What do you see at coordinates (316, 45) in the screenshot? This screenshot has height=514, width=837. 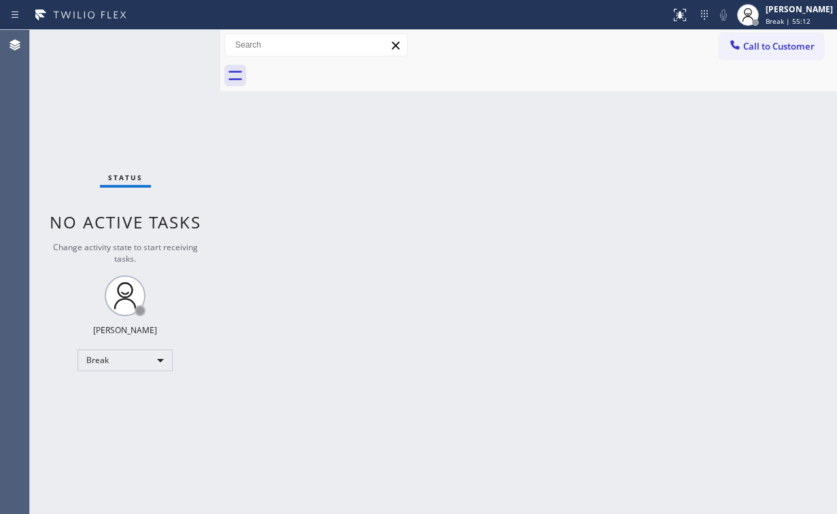 I see `input: Search` at bounding box center [316, 45].